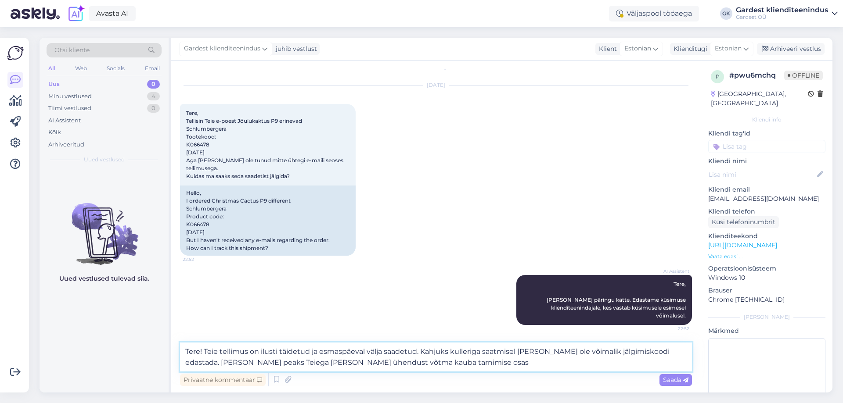 The width and height of the screenshot is (843, 403). Describe the element at coordinates (66, 145) in the screenshot. I see `div: Arhiveeritud` at that location.